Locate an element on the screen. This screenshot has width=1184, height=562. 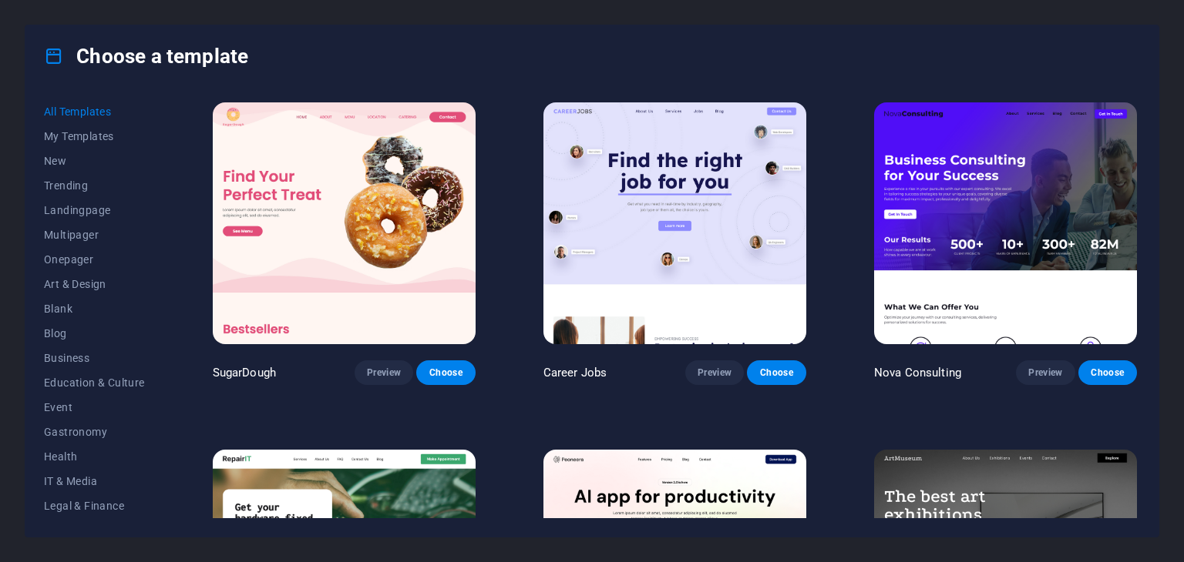
span: Legal & Finance is located at coordinates (94, 506).